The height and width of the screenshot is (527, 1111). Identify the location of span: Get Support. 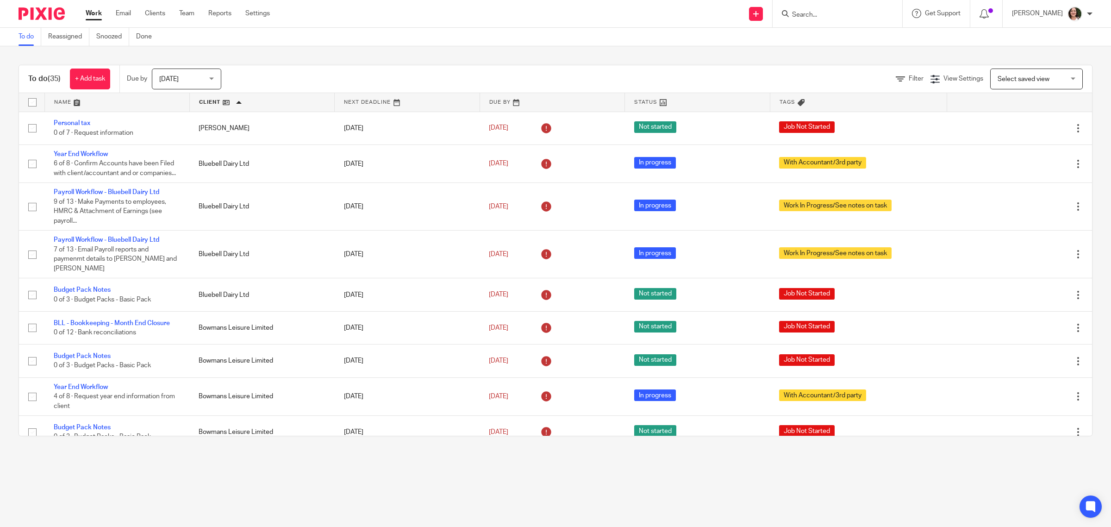
(942, 13).